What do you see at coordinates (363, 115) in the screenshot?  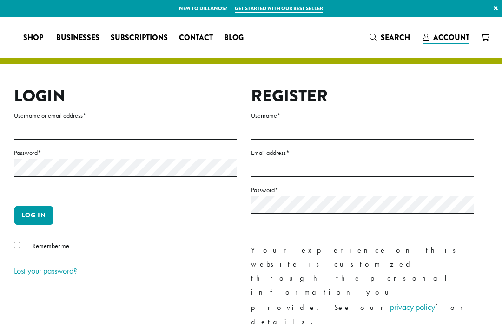 I see `label: Username` at bounding box center [363, 115].